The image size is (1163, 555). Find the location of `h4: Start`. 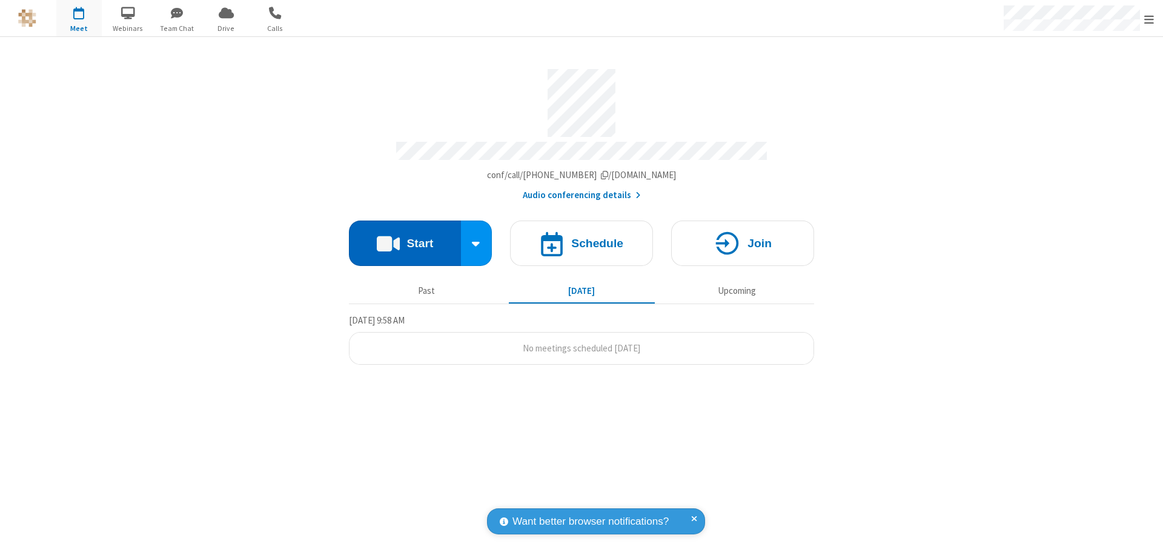

h4: Start is located at coordinates (420, 243).